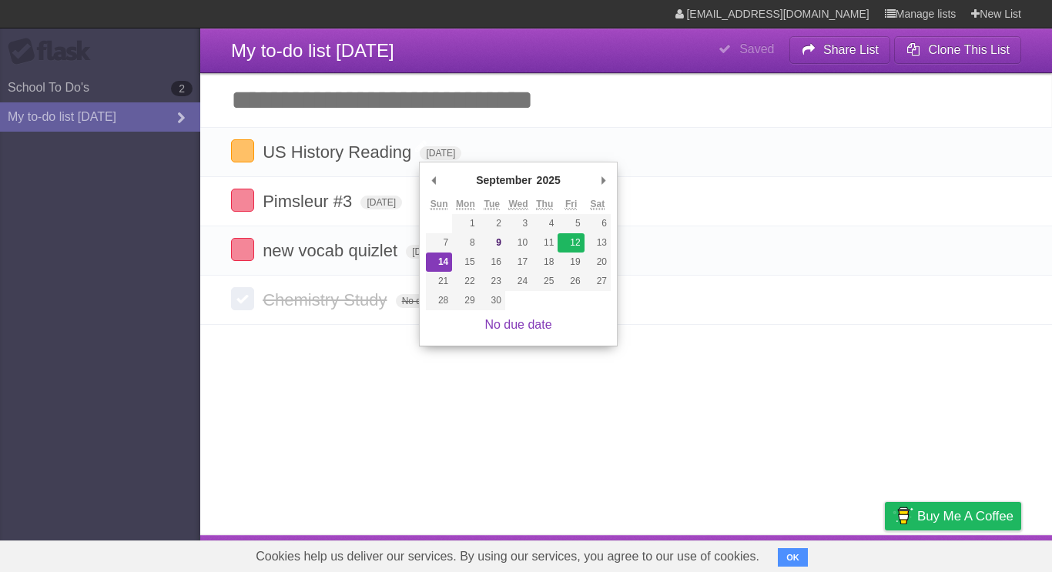 The height and width of the screenshot is (572, 1052). I want to click on a: Terms, so click(830, 554).